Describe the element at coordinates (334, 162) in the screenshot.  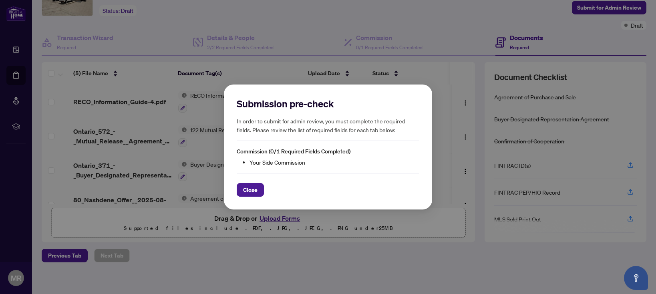
I see `li: Your Side Commission` at that location.